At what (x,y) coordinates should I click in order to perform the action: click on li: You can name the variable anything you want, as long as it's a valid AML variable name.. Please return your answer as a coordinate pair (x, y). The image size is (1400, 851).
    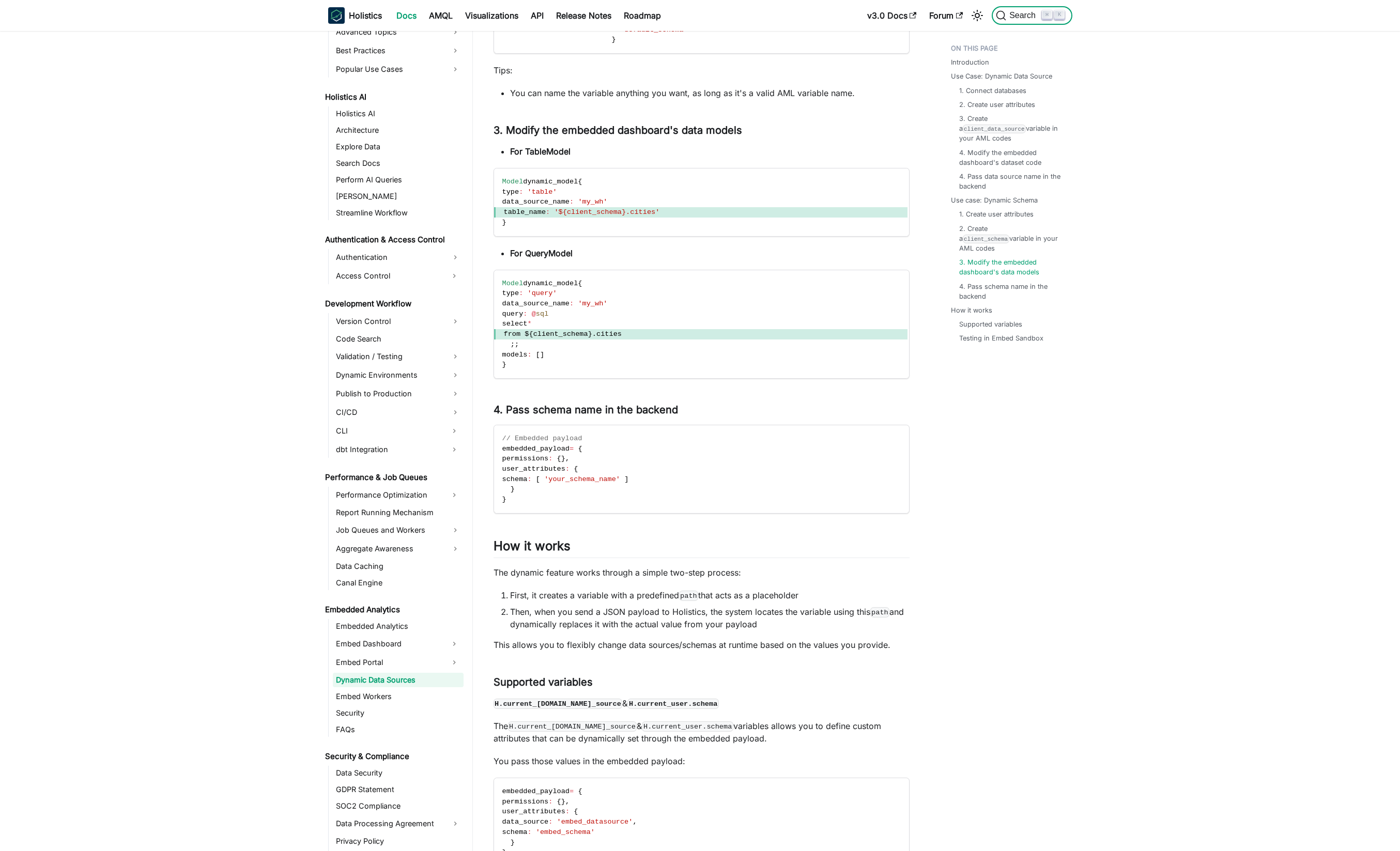
    Looking at the image, I should click on (709, 93).